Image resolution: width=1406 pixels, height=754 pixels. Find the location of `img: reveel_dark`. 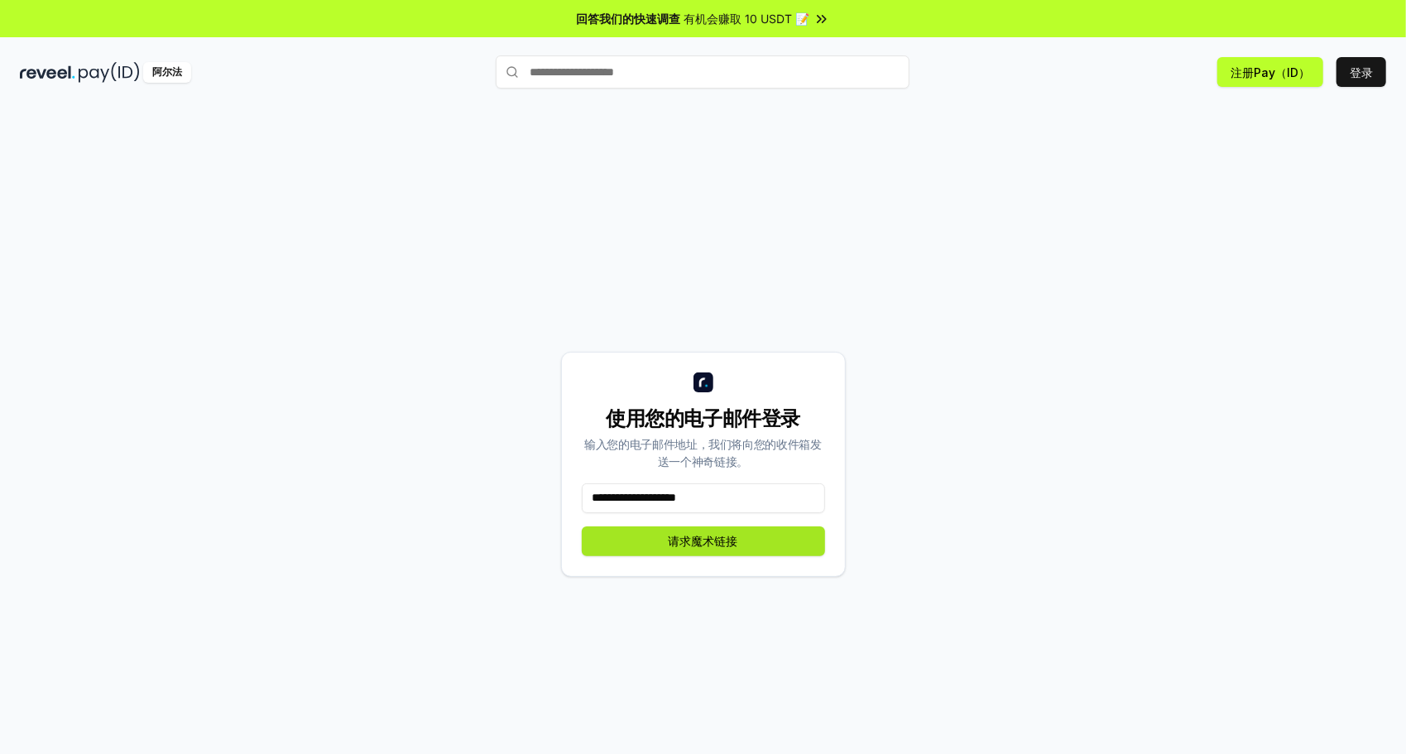

img: reveel_dark is located at coordinates (47, 72).